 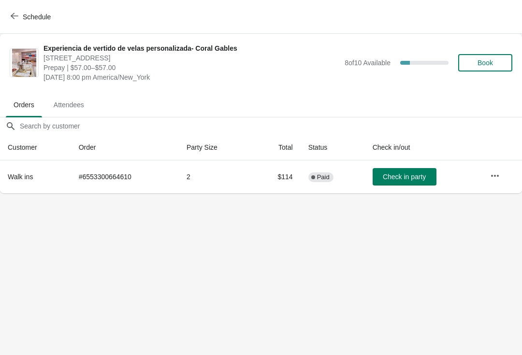 I want to click on span: Experiencia de vertido de velas personalizada- Coral Gables, so click(x=191, y=48).